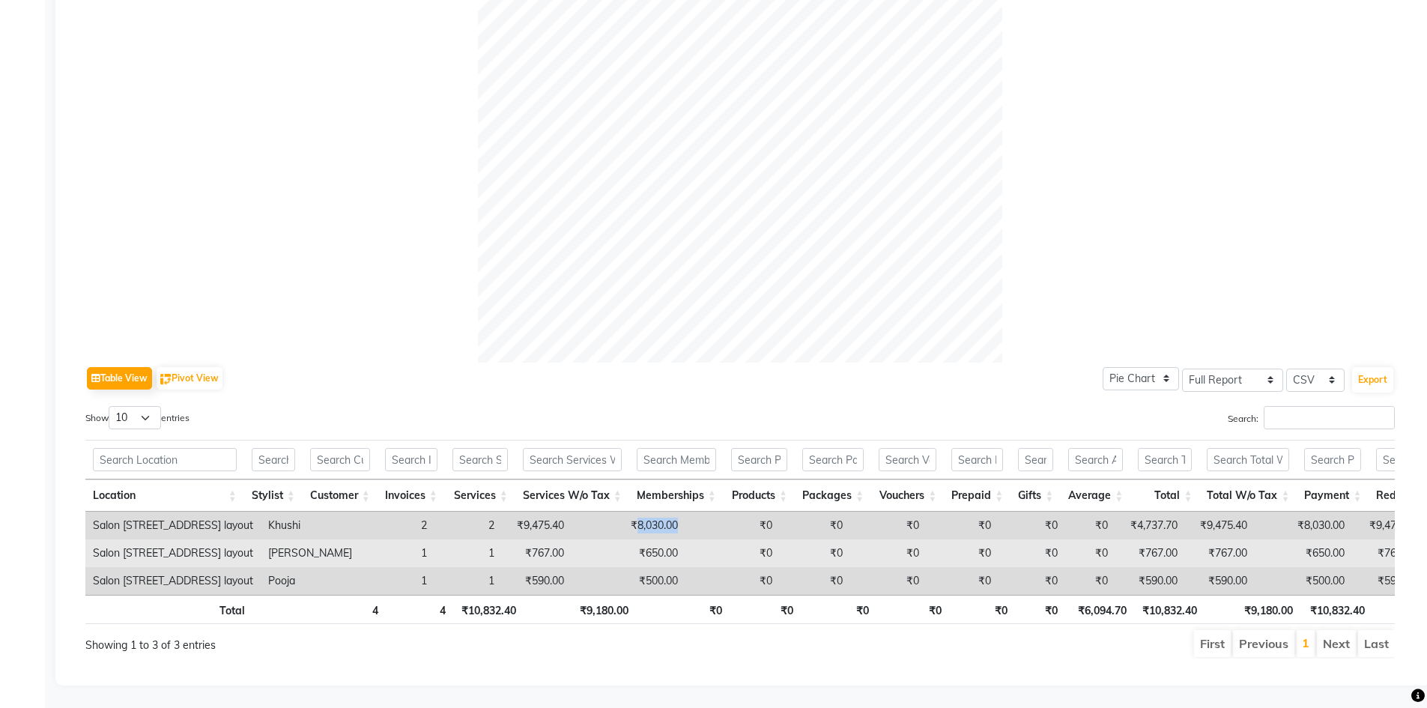 The width and height of the screenshot is (1427, 708). Describe the element at coordinates (411, 495) in the screenshot. I see `th: Invoices: activate to sort column ascending` at that location.